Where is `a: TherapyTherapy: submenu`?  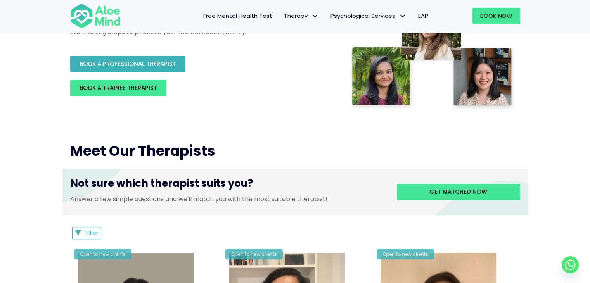
a: TherapyTherapy: submenu is located at coordinates (301, 16).